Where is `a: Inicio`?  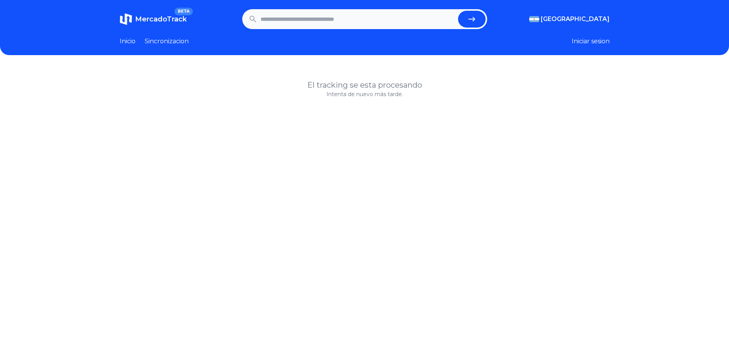 a: Inicio is located at coordinates (127, 41).